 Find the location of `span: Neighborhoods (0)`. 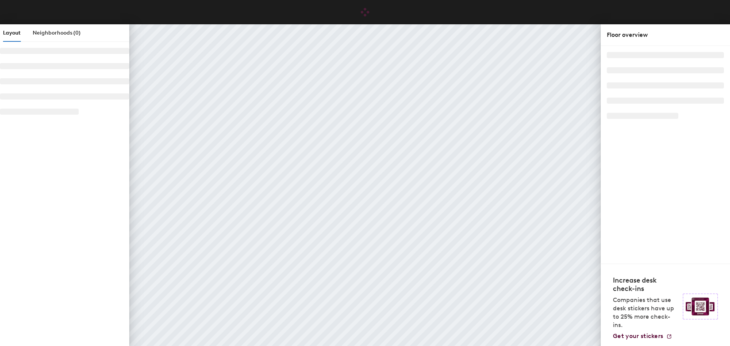

span: Neighborhoods (0) is located at coordinates (57, 33).